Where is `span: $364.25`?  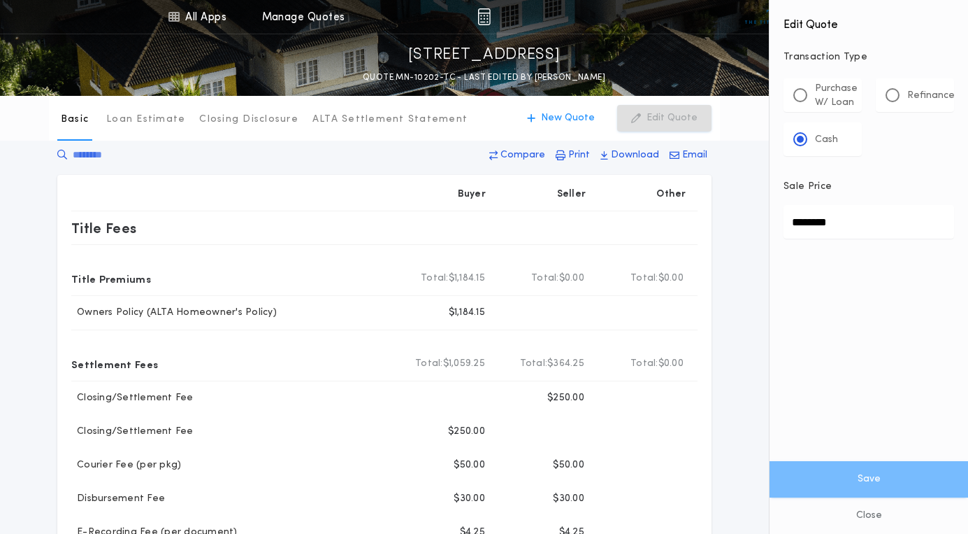 span: $364.25 is located at coordinates (566, 364).